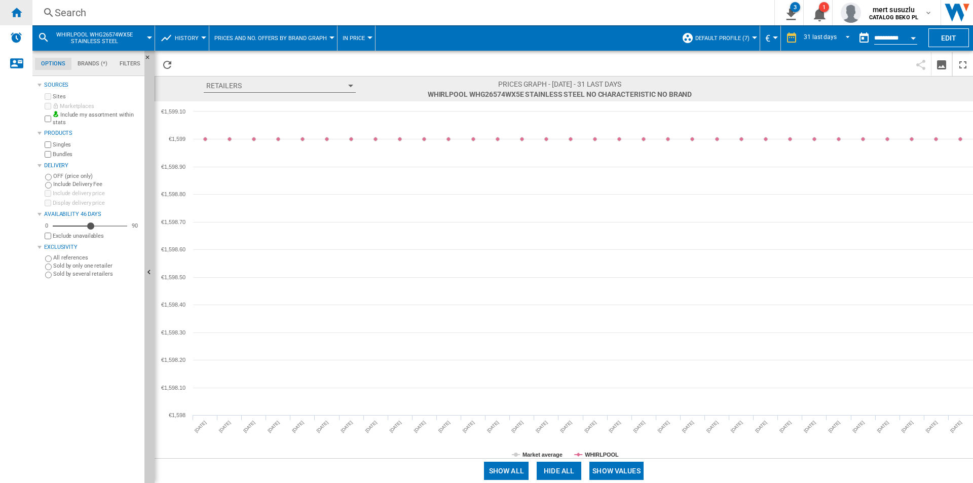 This screenshot has width=973, height=483. Describe the element at coordinates (94, 38) in the screenshot. I see `span: WHIRLPOOL WHG26574WX5E STAINLESS STEEL` at that location.